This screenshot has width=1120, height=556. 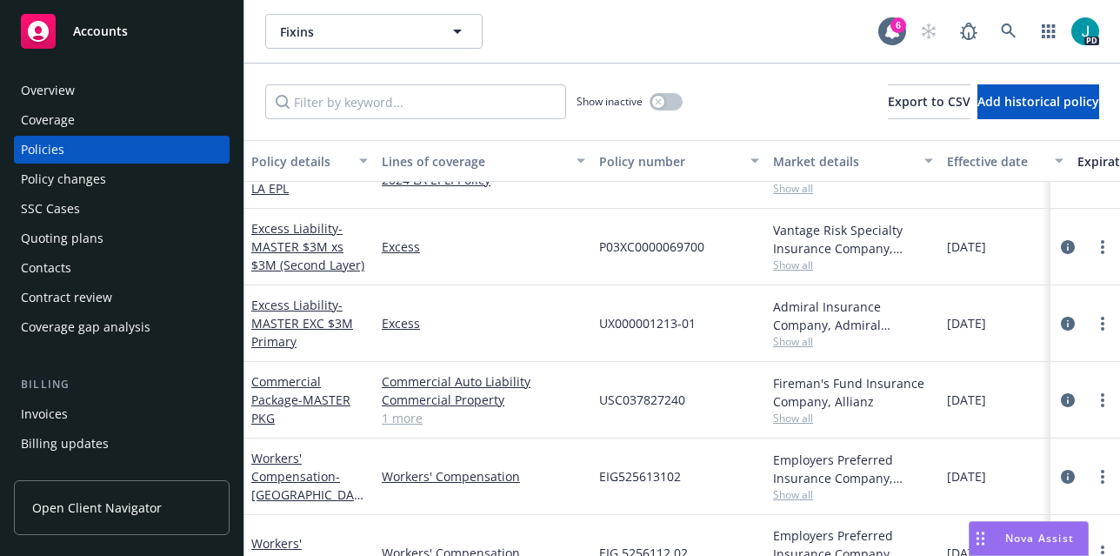 I want to click on div: Contacts, so click(x=46, y=268).